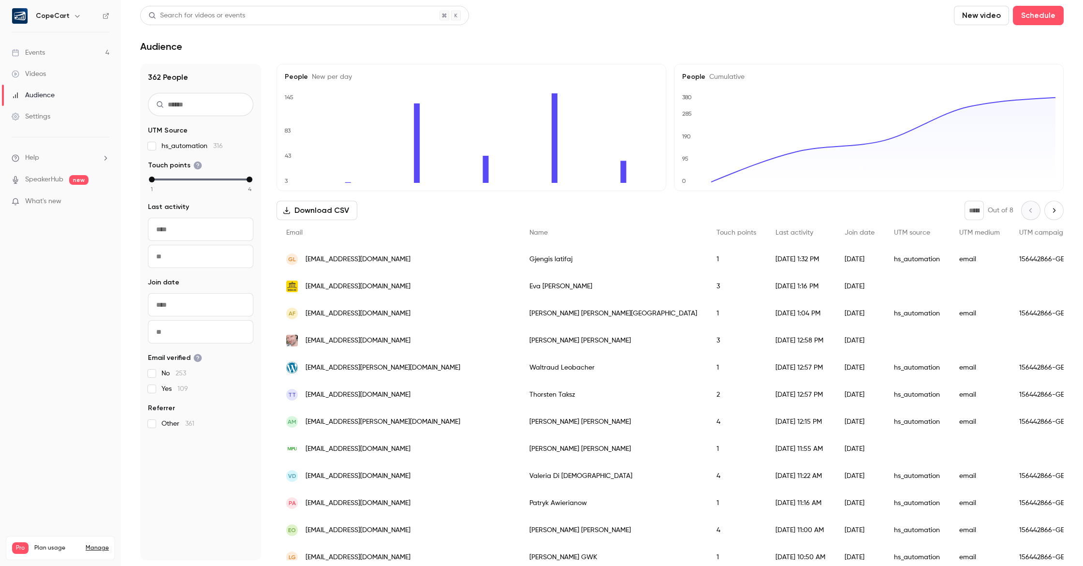 The image size is (1083, 566). I want to click on span: Email verified, so click(175, 358).